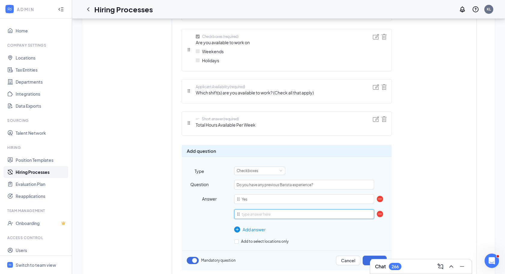 This screenshot has height=274, width=505. What do you see at coordinates (35, 9) in the screenshot?
I see `div: ADMIN` at bounding box center [35, 9].